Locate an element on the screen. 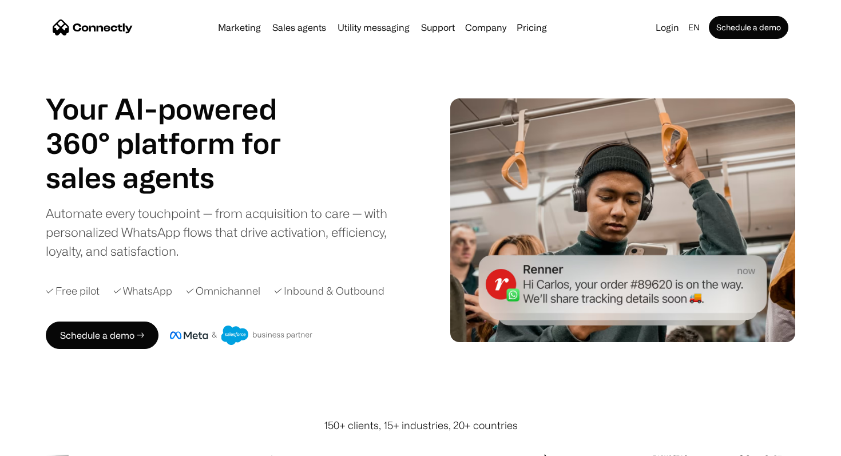 The width and height of the screenshot is (841, 456). a: Schedule a demo → is located at coordinates (102, 335).